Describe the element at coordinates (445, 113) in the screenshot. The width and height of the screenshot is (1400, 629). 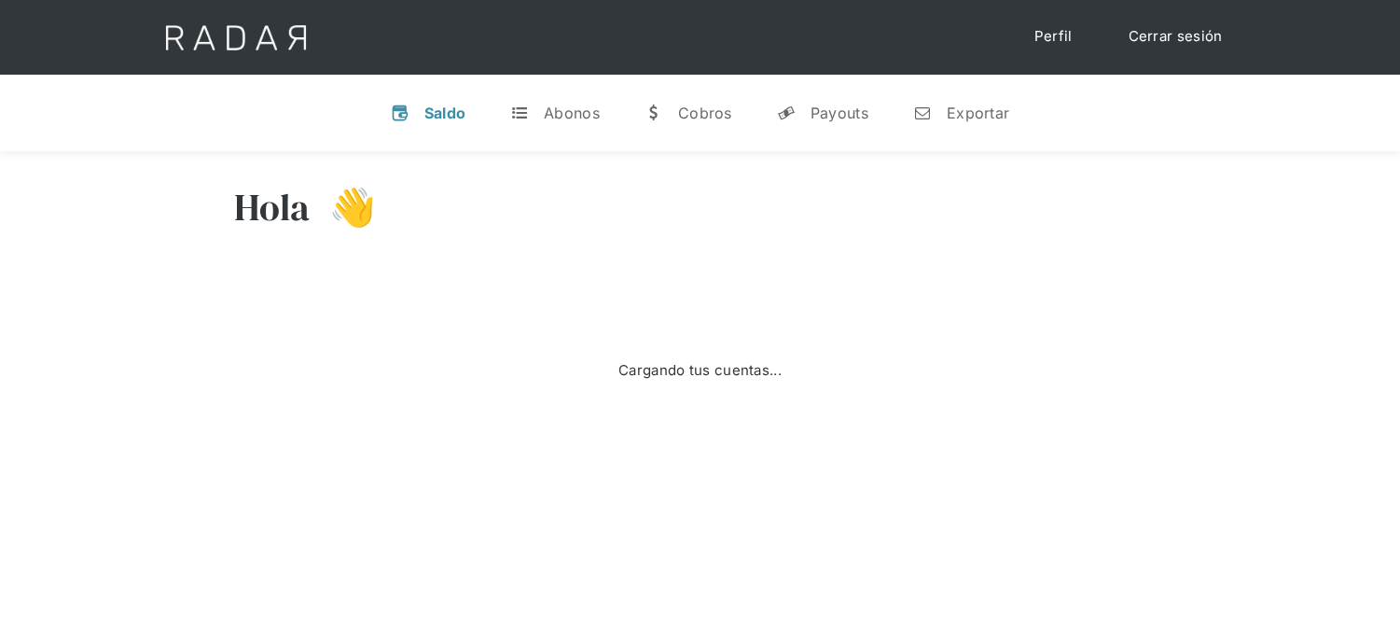
I see `div: Saldo` at that location.